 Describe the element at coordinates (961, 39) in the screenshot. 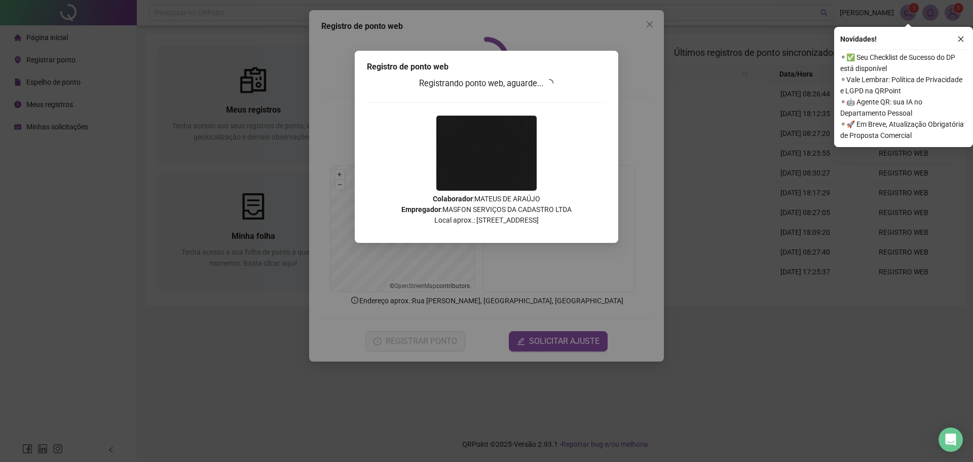

I see `span: close` at that location.